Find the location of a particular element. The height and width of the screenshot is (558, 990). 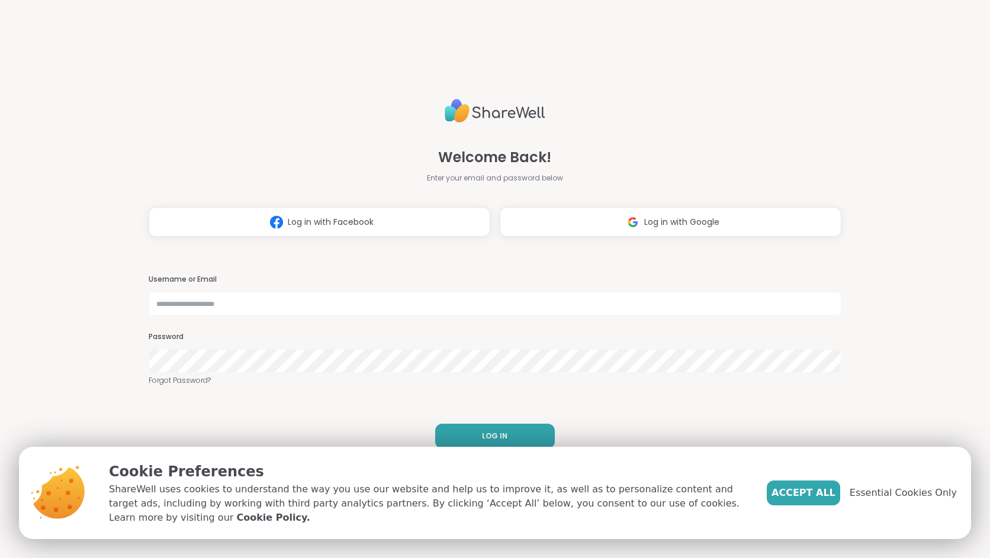

span: Accept All is located at coordinates (804, 493).